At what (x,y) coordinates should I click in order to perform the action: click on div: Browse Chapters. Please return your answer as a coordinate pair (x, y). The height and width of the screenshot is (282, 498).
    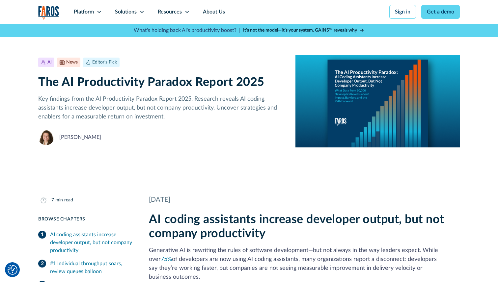
    Looking at the image, I should click on (86, 220).